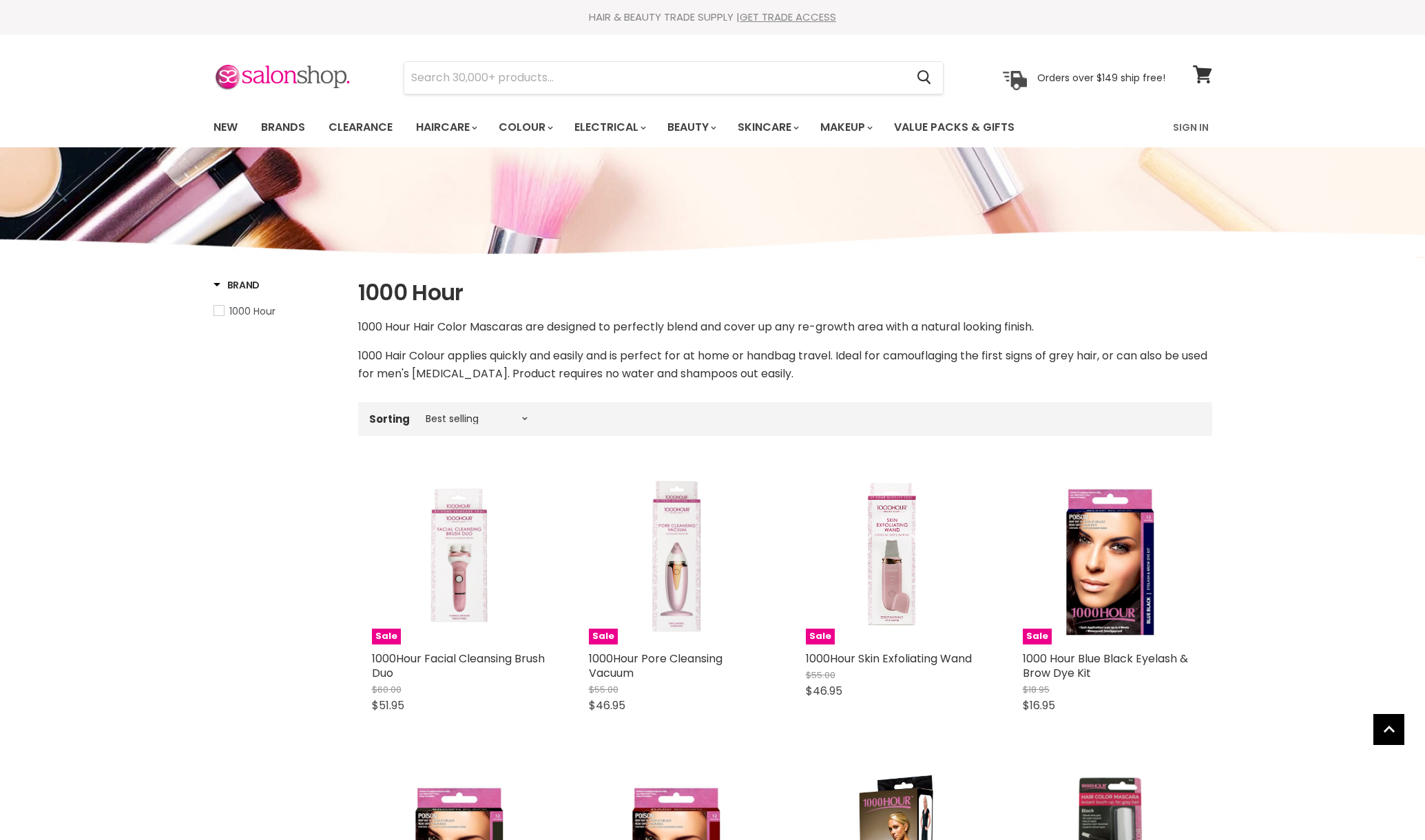 The width and height of the screenshot is (1425, 840). Describe the element at coordinates (676, 556) in the screenshot. I see `a: 1000Hour Pore Cleansing VacuumSale` at that location.